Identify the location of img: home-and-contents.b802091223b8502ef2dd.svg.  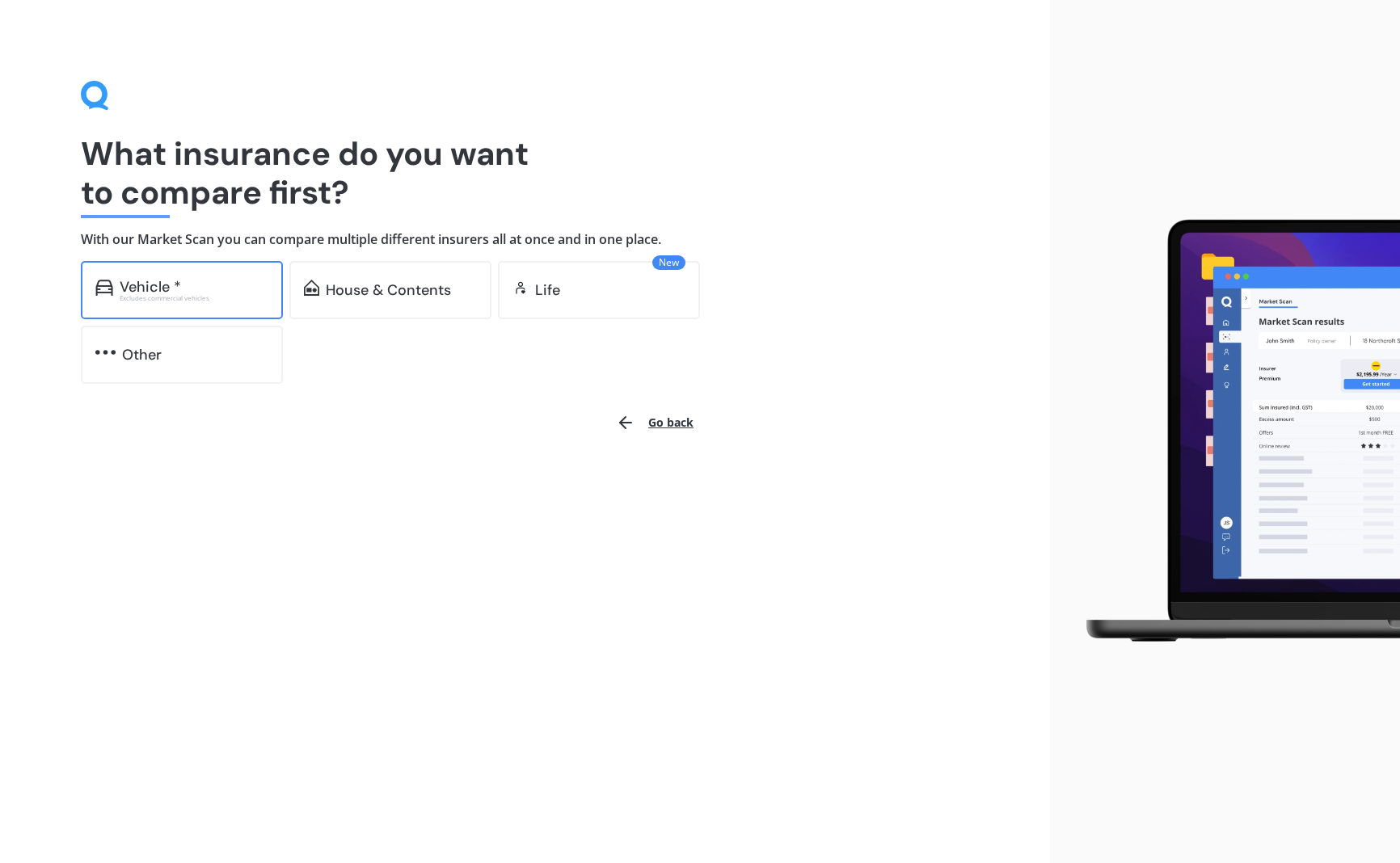
(311, 288).